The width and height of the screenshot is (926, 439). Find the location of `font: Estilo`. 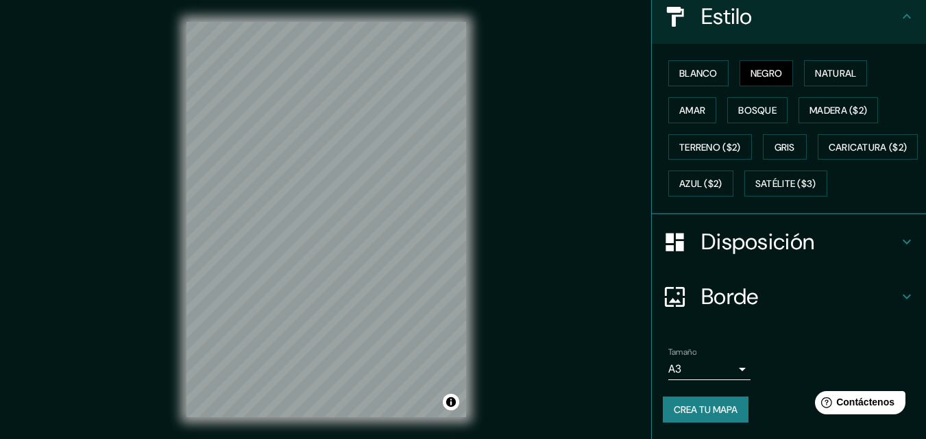

font: Estilo is located at coordinates (726, 16).